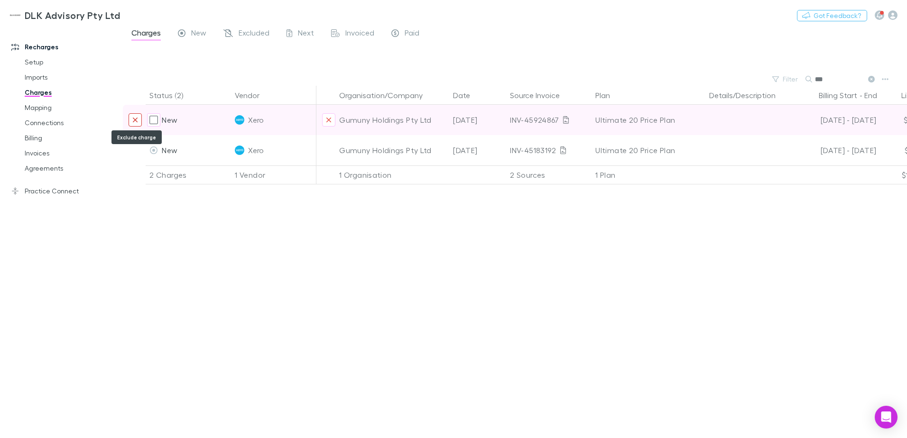  What do you see at coordinates (72, 15) in the screenshot?
I see `h3: DLK Advisory Pty Ltd` at bounding box center [72, 15].